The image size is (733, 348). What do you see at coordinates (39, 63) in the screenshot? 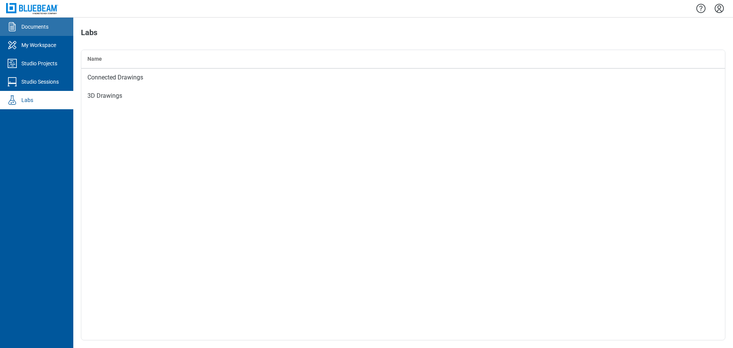
I see `div: Studio Projects` at bounding box center [39, 63].